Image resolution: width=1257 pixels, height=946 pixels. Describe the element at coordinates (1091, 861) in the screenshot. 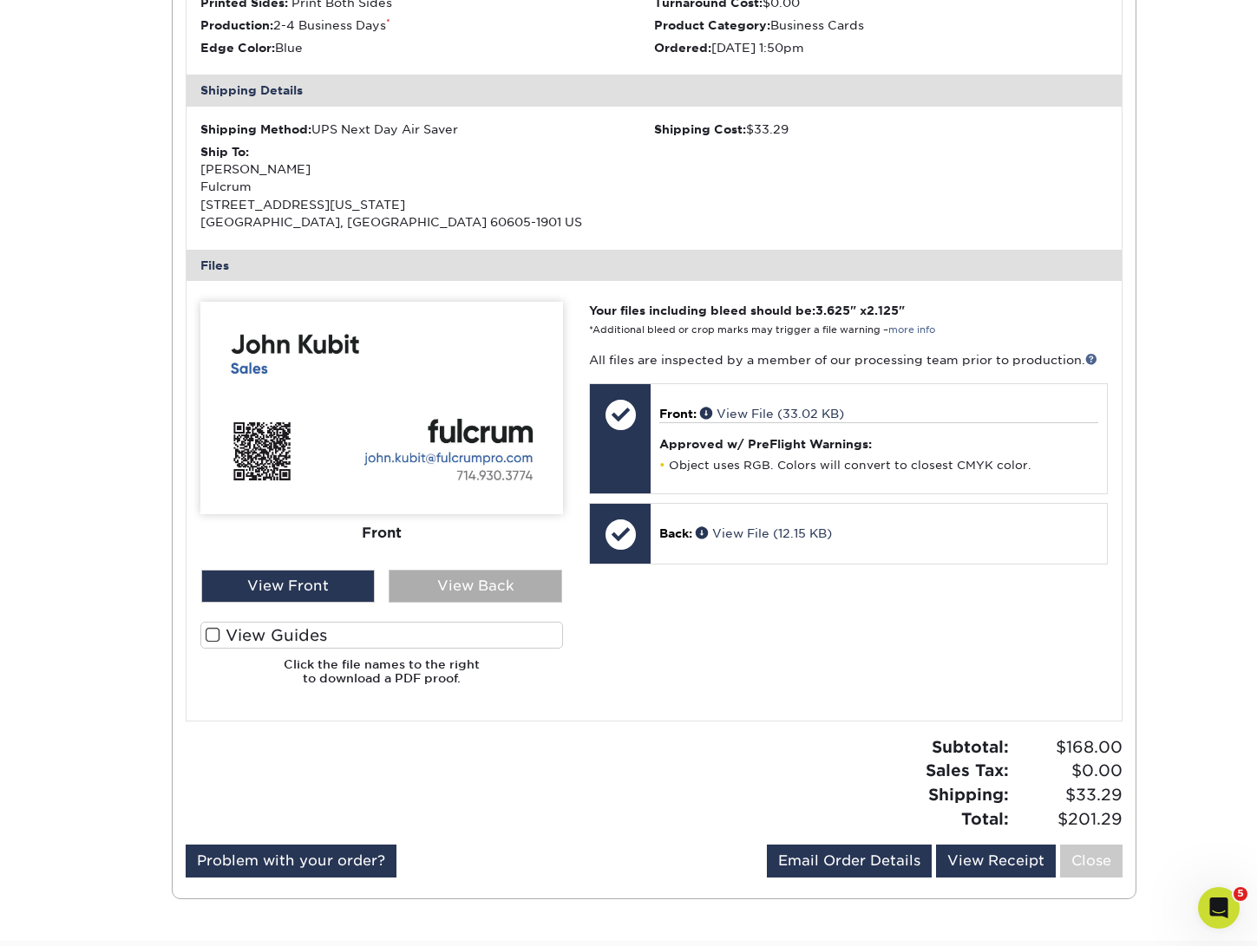

I see `a: Close` at that location.